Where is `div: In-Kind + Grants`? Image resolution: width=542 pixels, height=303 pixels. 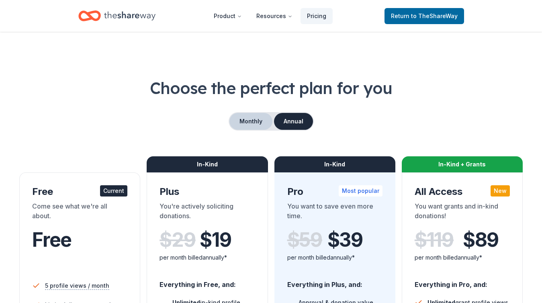 div: In-Kind + Grants is located at coordinates (462, 164).